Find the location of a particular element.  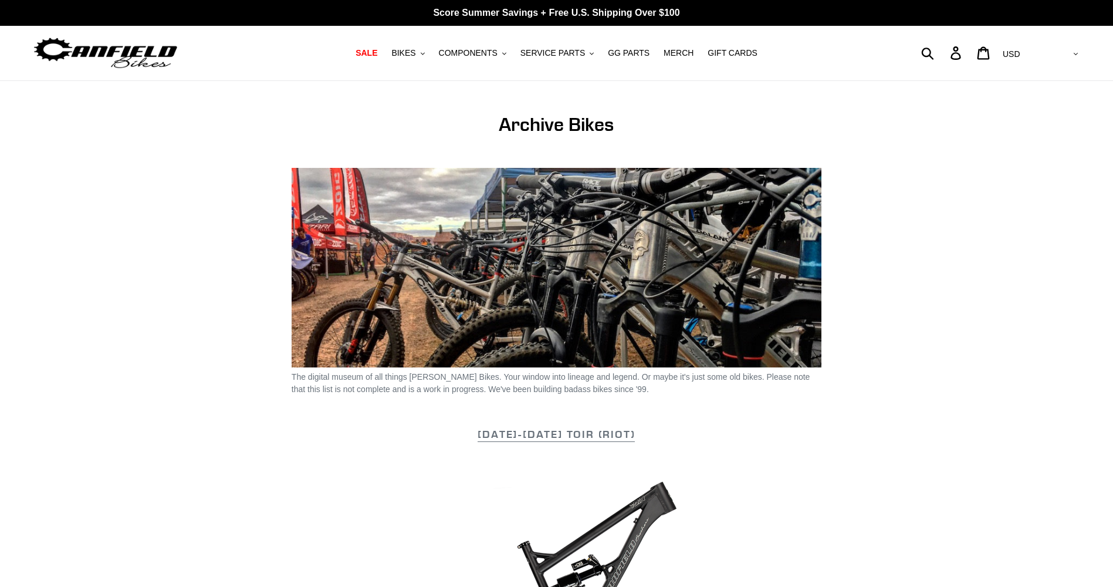

span: MERCH is located at coordinates (678, 53).